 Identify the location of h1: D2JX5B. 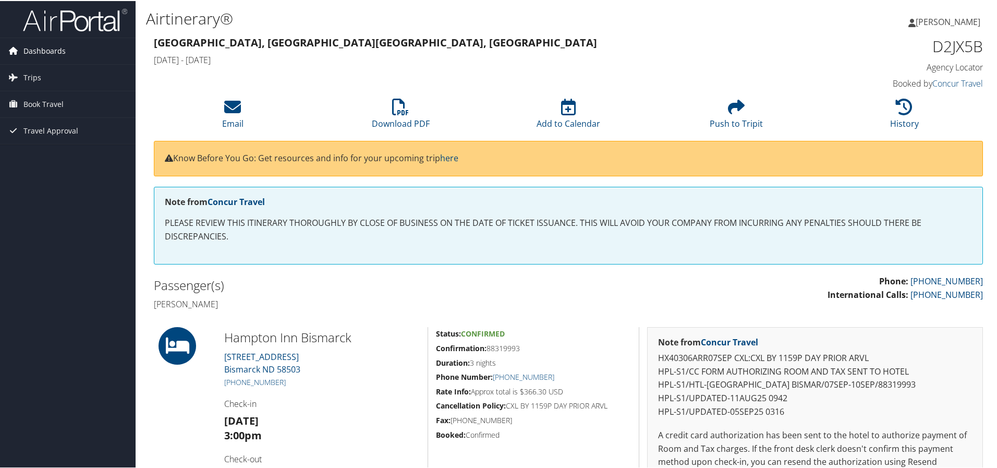
(885, 45).